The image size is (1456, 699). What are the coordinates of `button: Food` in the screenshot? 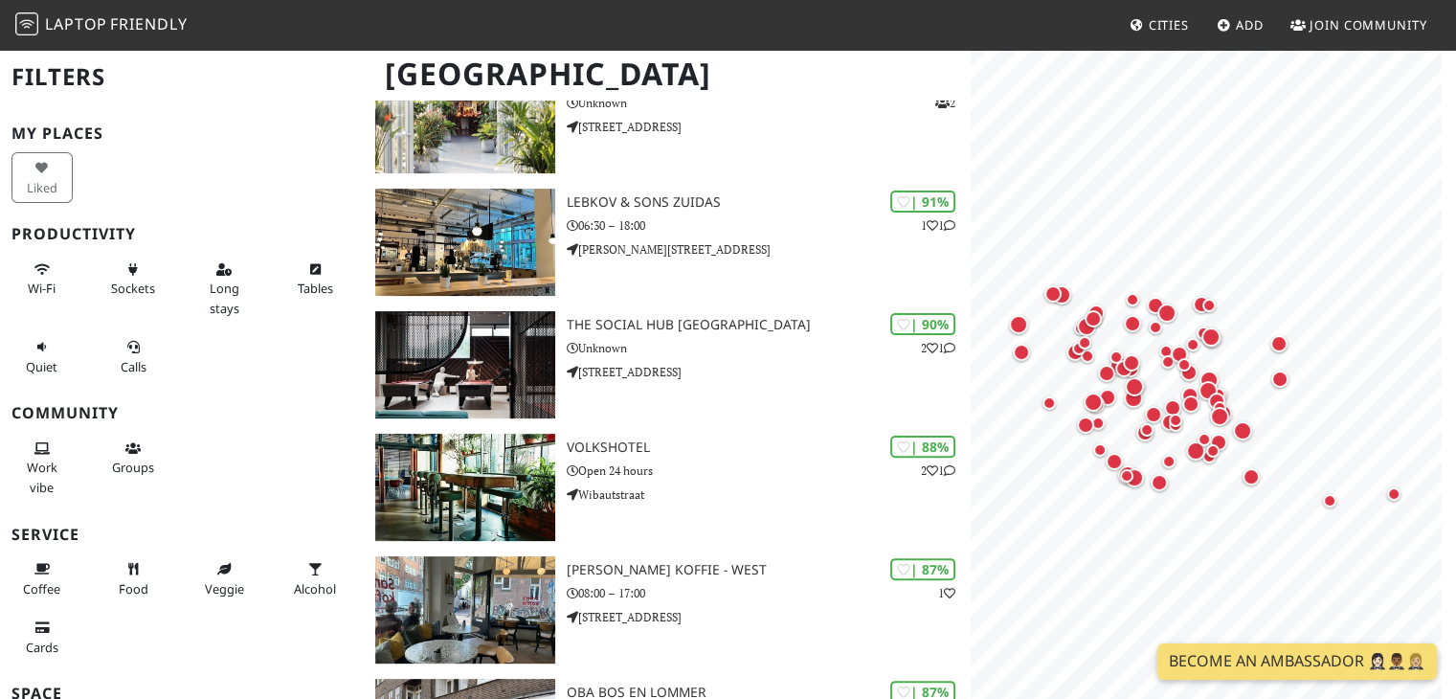 It's located at (133, 578).